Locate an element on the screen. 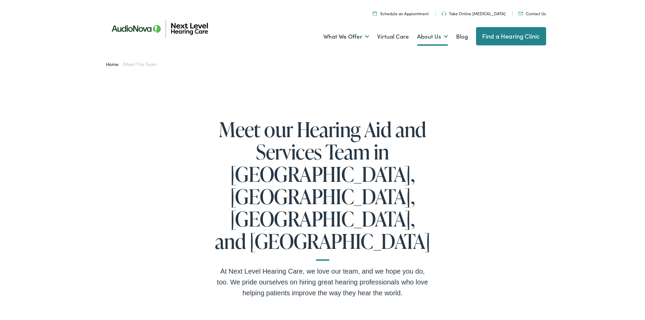 This screenshot has width=645, height=320. a: About Us is located at coordinates (433, 37).